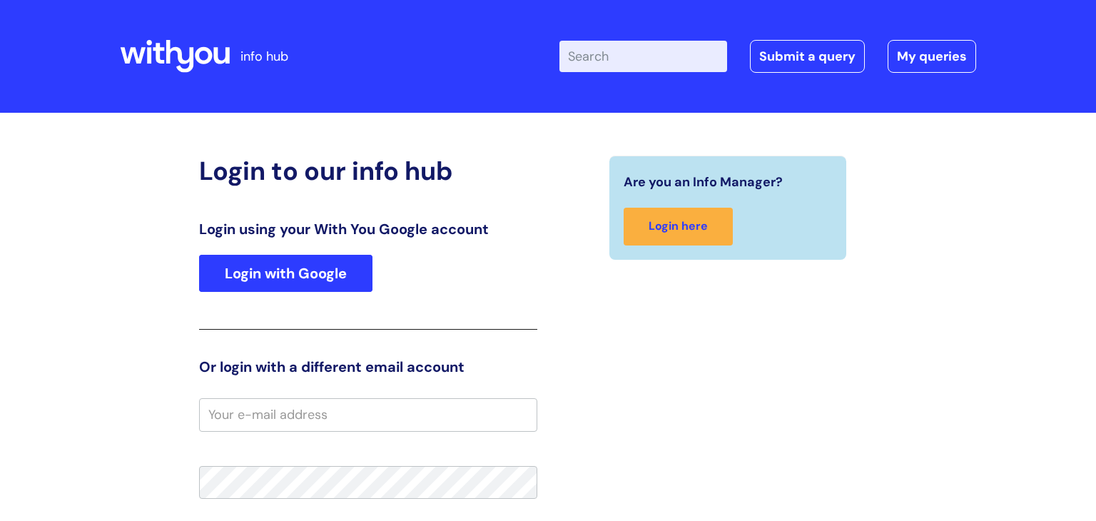 Image resolution: width=1096 pixels, height=521 pixels. I want to click on a: Login here, so click(678, 226).